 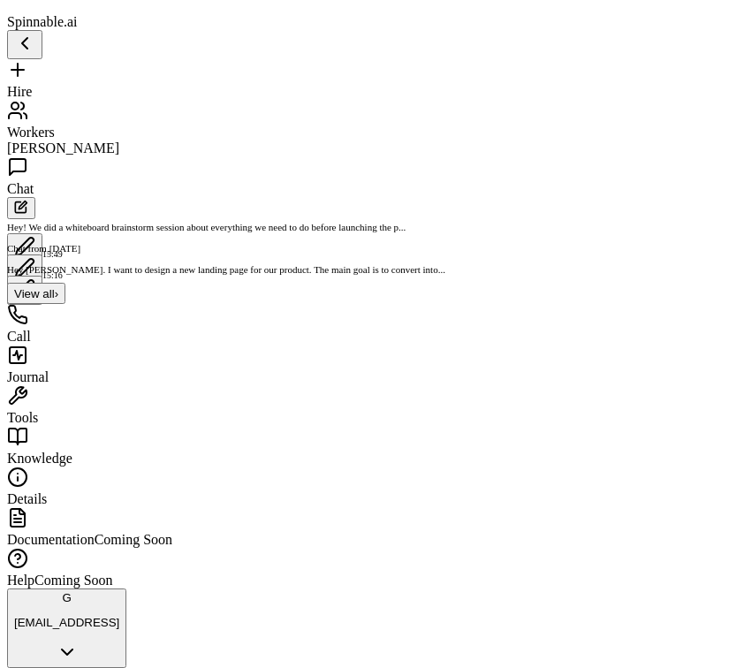 I want to click on span: Tools, so click(x=22, y=417).